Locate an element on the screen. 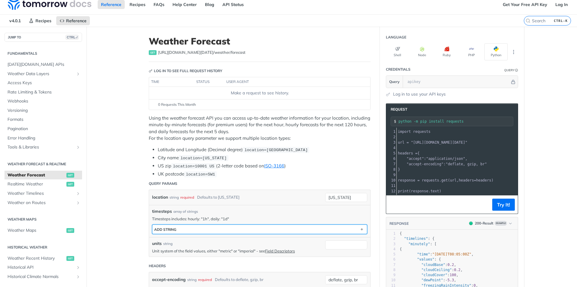  span: Pagination is located at coordinates (44, 129).